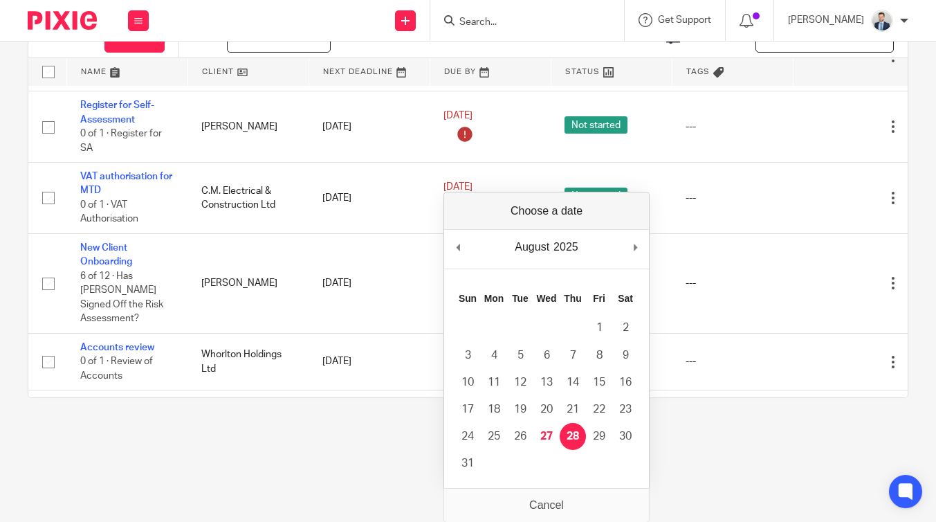  Describe the element at coordinates (117, 347) in the screenshot. I see `a: Accounts review` at that location.